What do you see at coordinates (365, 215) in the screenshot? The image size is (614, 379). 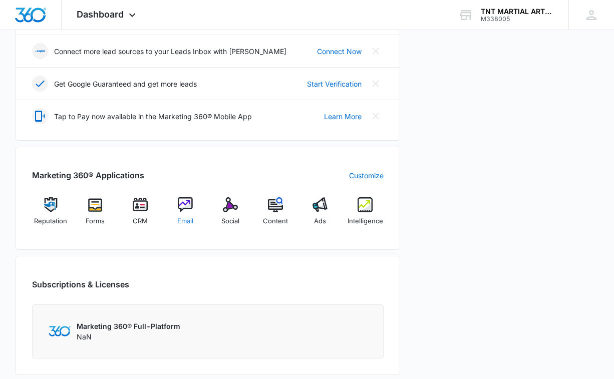 I see `a: Intelligence` at bounding box center [365, 215].